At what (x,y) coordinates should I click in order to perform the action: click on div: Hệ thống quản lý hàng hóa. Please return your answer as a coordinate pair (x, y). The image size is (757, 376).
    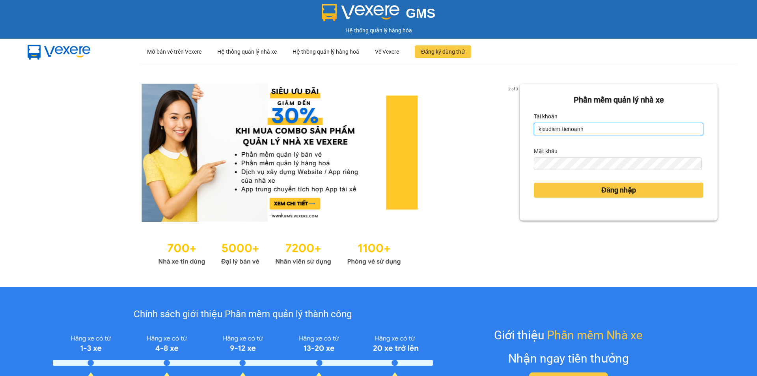
    Looking at the image, I should click on (378, 30).